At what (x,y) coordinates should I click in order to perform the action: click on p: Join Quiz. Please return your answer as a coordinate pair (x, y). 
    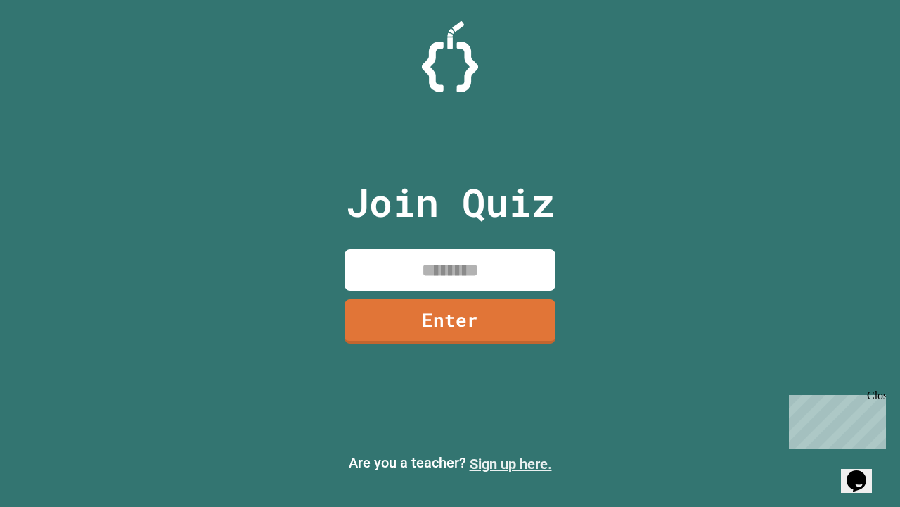
    Looking at the image, I should click on (450, 202).